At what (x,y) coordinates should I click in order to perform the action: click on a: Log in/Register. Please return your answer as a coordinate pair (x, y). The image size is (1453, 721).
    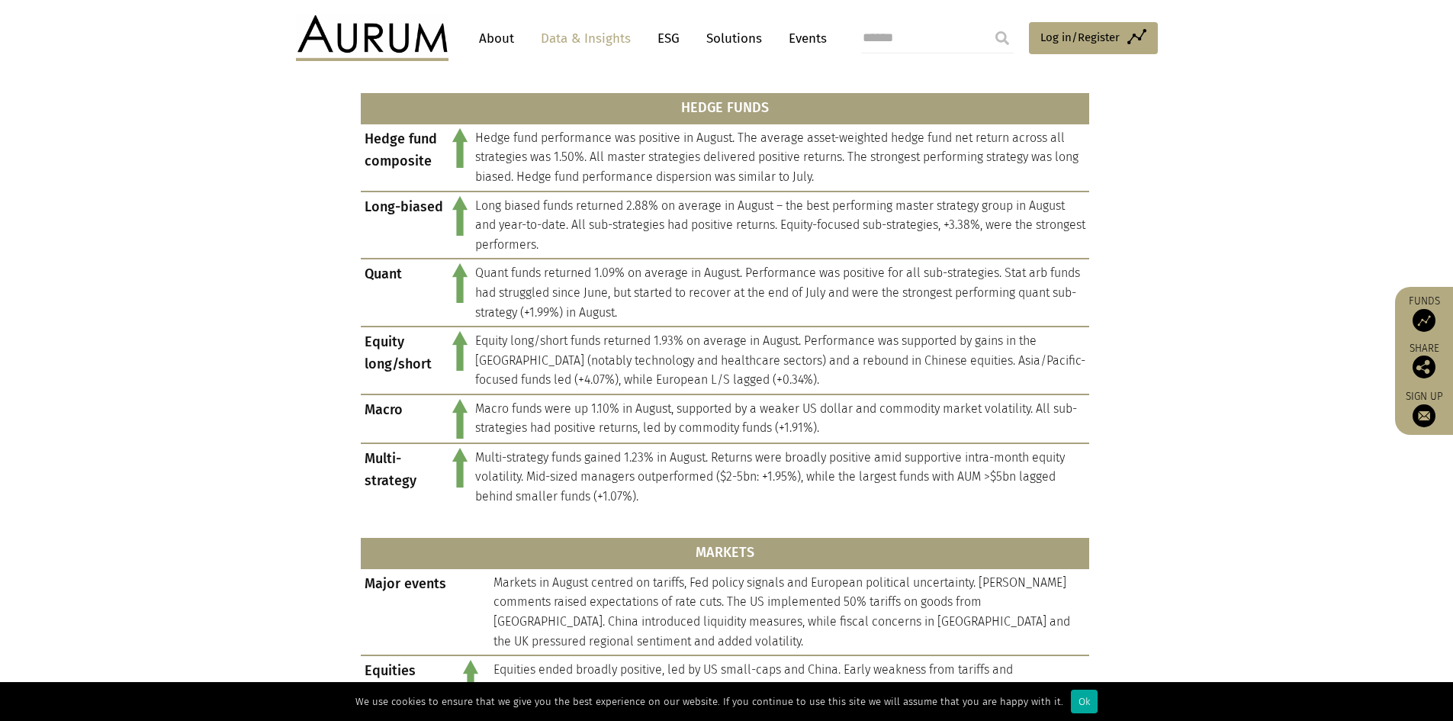
    Looking at the image, I should click on (1093, 38).